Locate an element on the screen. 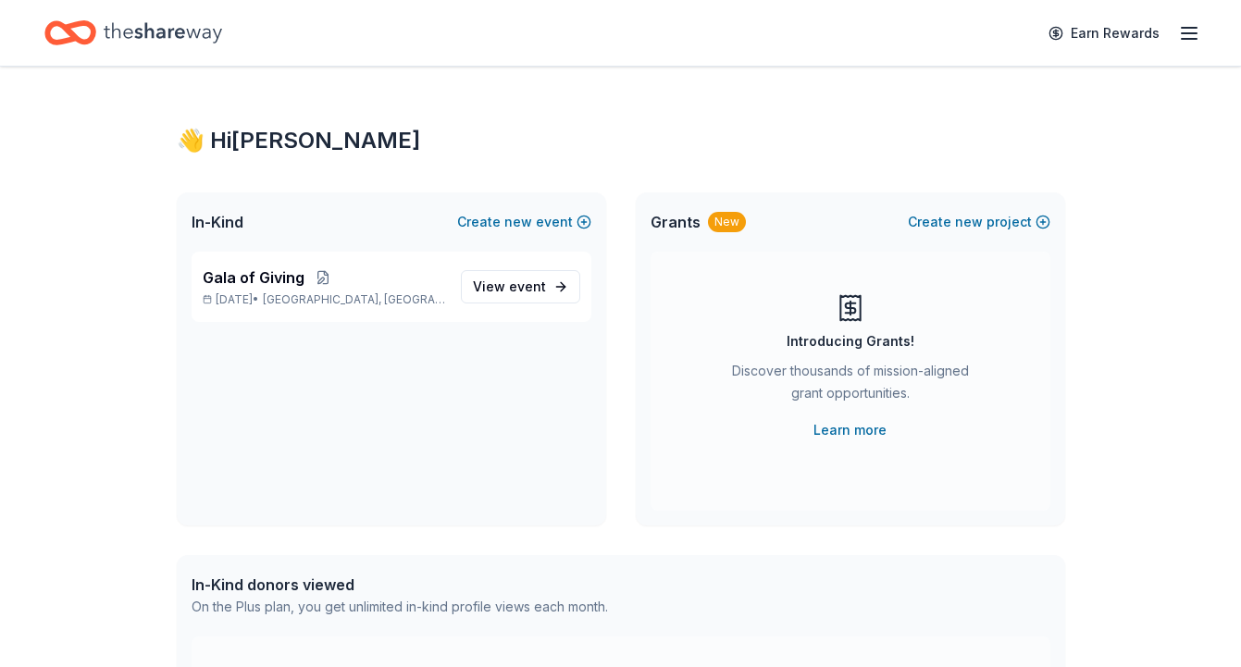  span: Grants is located at coordinates (675, 222).